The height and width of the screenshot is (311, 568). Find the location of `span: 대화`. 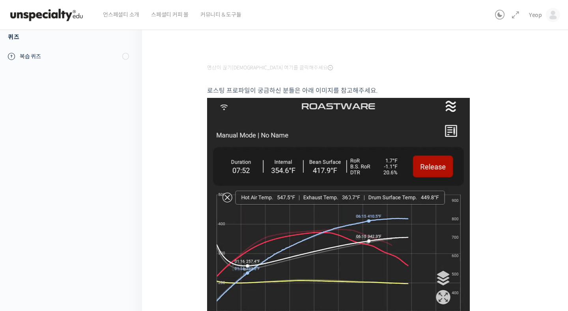

span: 대화 is located at coordinates (77, 261).